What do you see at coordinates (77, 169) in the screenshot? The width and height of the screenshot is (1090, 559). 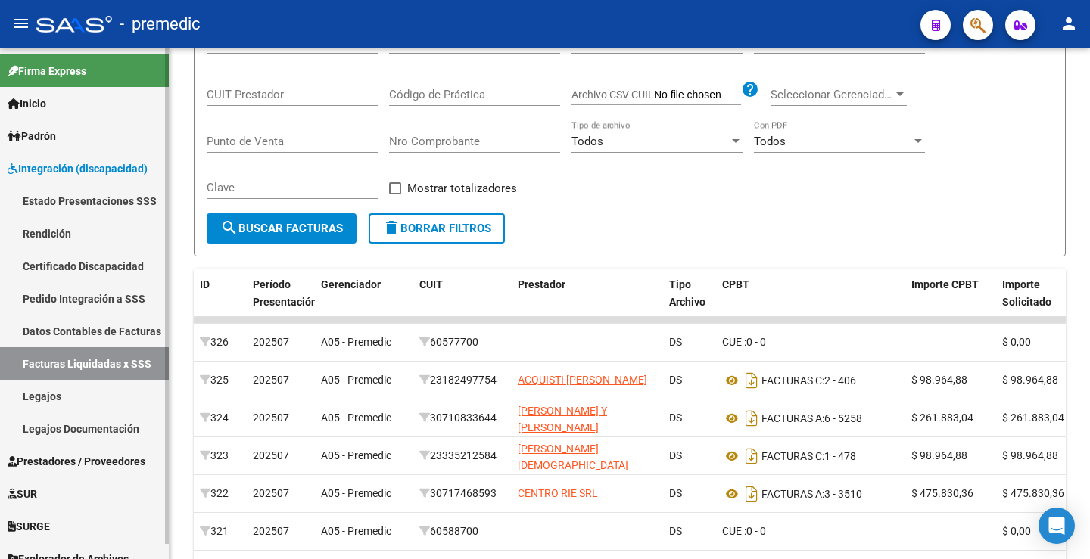 I see `span: Integración (discapacidad)` at bounding box center [77, 169].